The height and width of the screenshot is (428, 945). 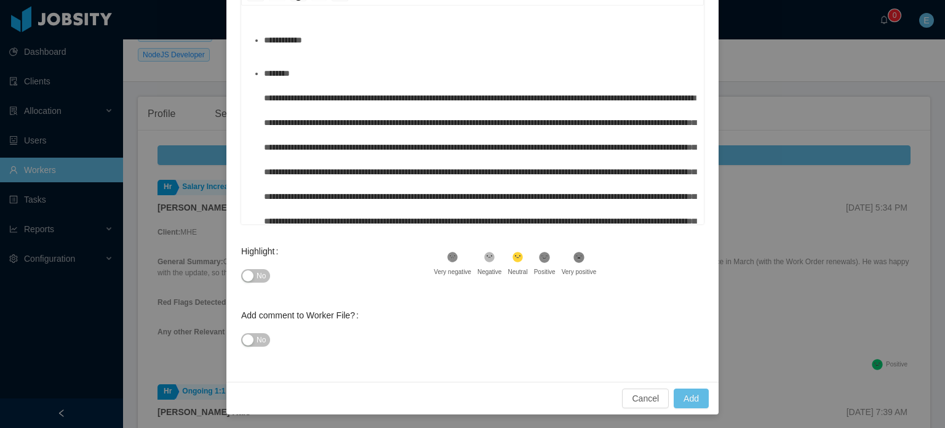 I want to click on div: Very positive, so click(x=579, y=271).